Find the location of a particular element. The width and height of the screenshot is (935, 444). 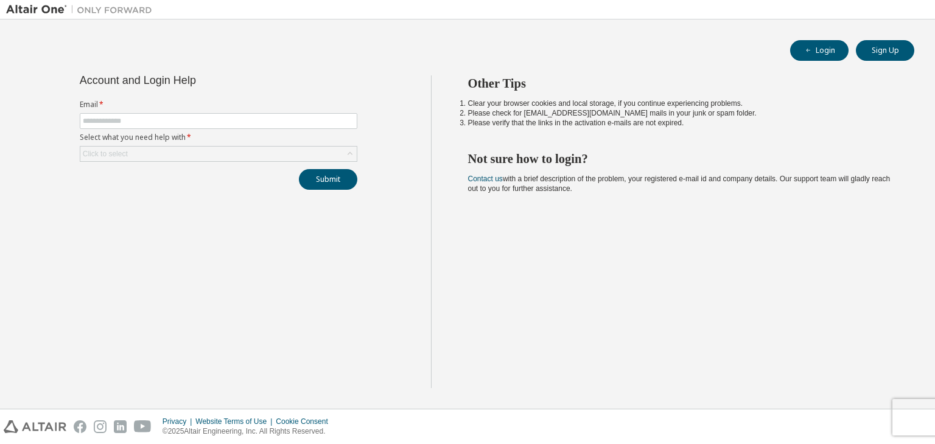

a: Contact us is located at coordinates (485, 179).